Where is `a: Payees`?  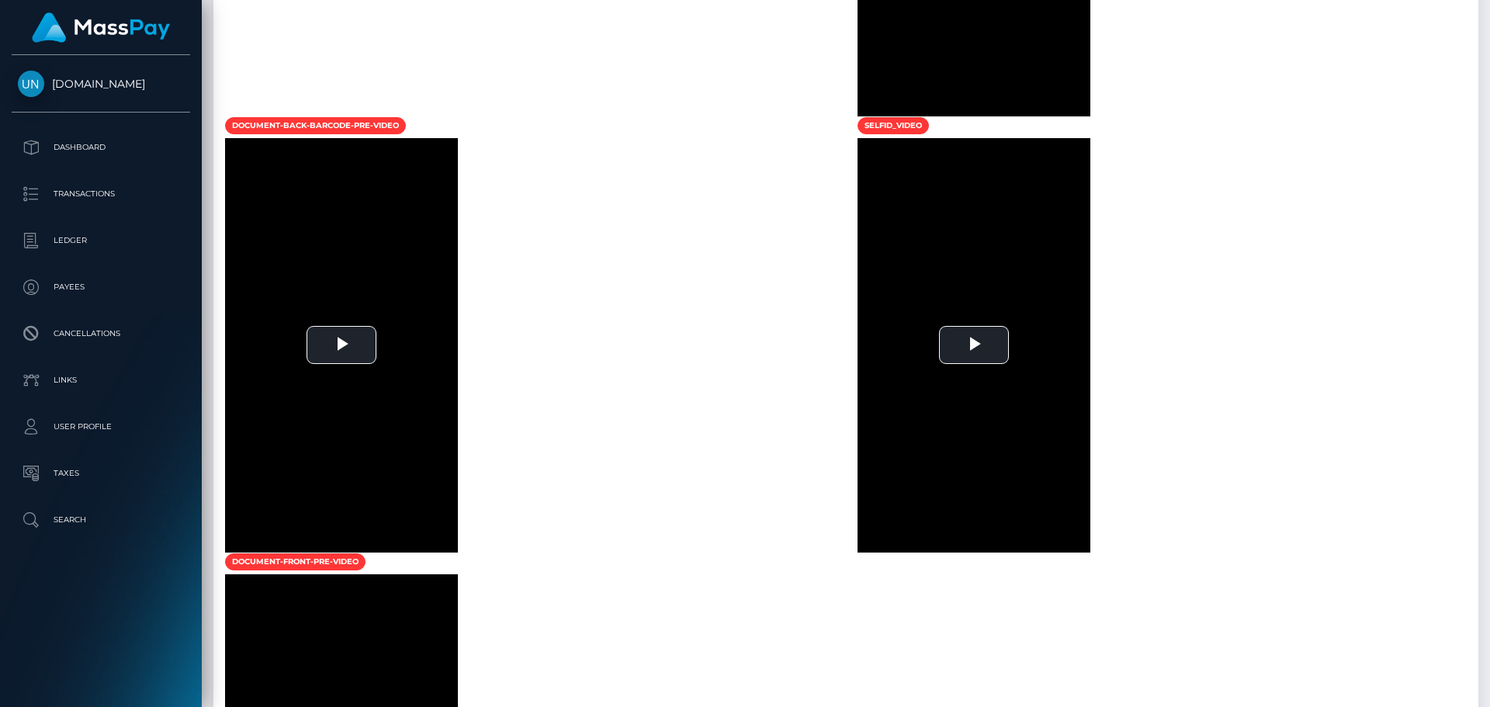
a: Payees is located at coordinates (101, 287).